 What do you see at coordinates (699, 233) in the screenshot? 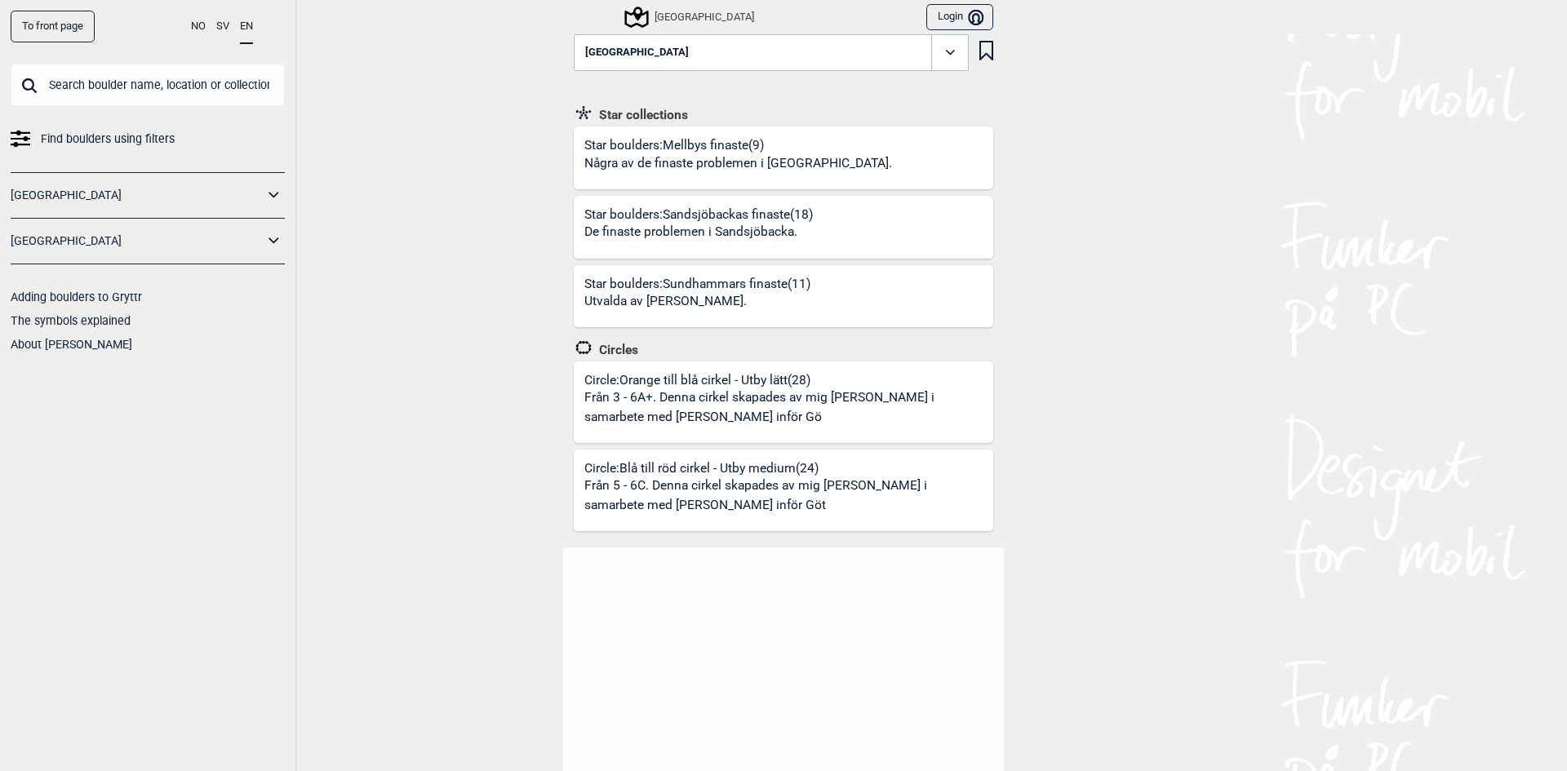
I see `div: Star boulders: Sandsjöbackas finaste (18)` at bounding box center [699, 233].